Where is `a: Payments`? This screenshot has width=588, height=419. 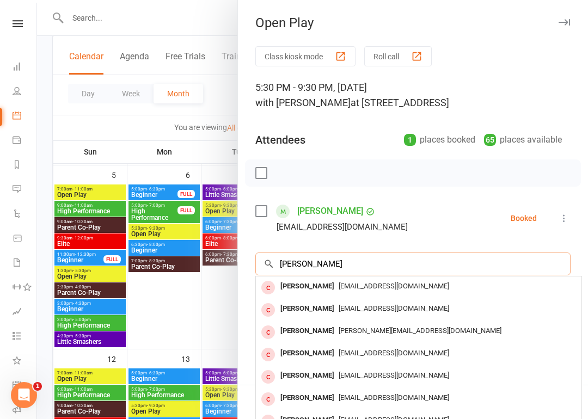
a: Payments is located at coordinates (24, 141).